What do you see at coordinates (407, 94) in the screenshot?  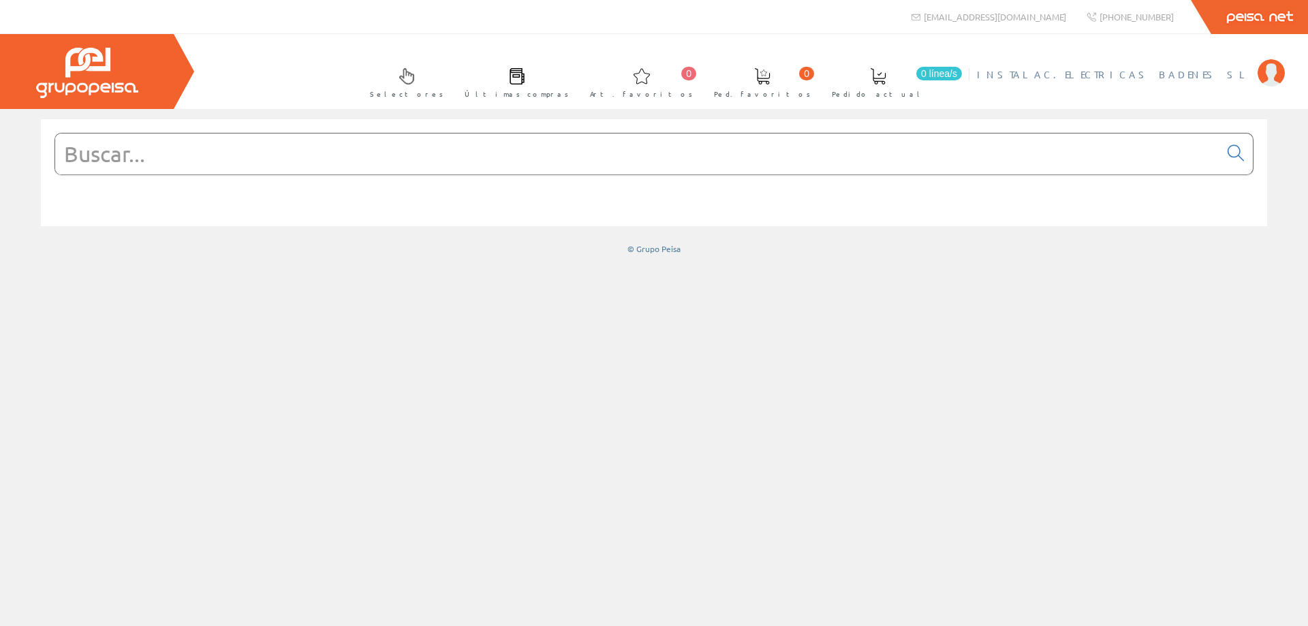 I see `span: Selectores` at bounding box center [407, 94].